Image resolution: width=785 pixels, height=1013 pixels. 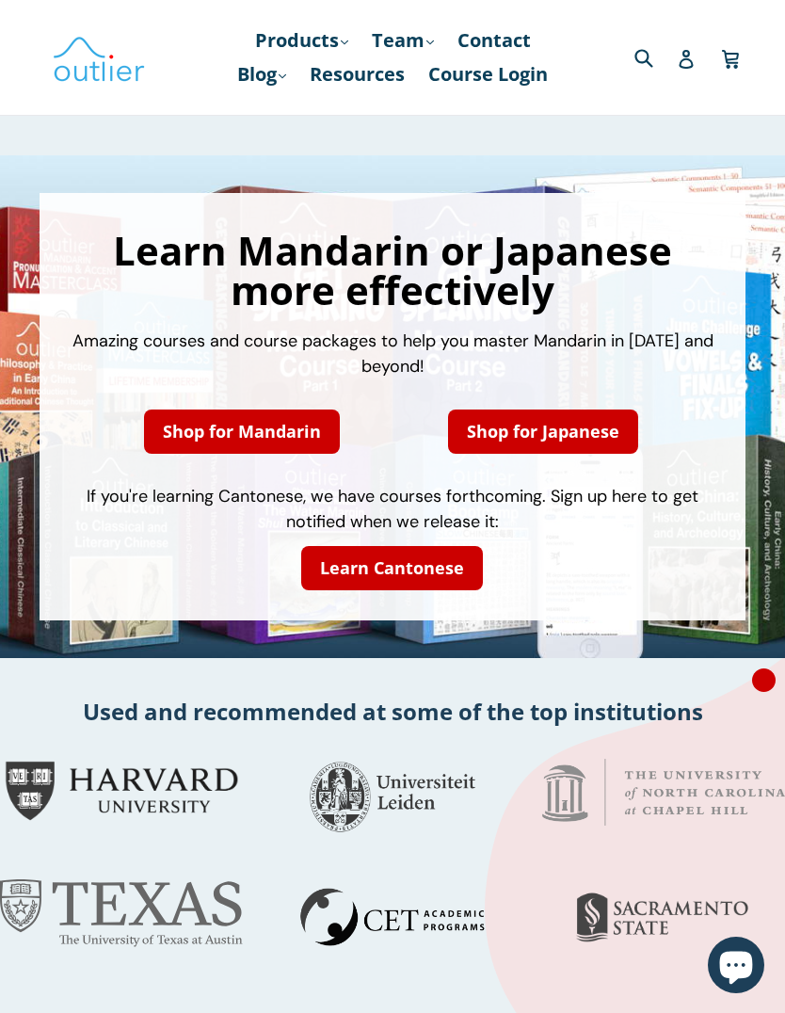 I want to click on a: Shop for Japanese, so click(x=543, y=431).